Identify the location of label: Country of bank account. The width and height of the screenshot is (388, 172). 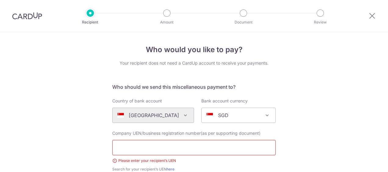
(137, 101).